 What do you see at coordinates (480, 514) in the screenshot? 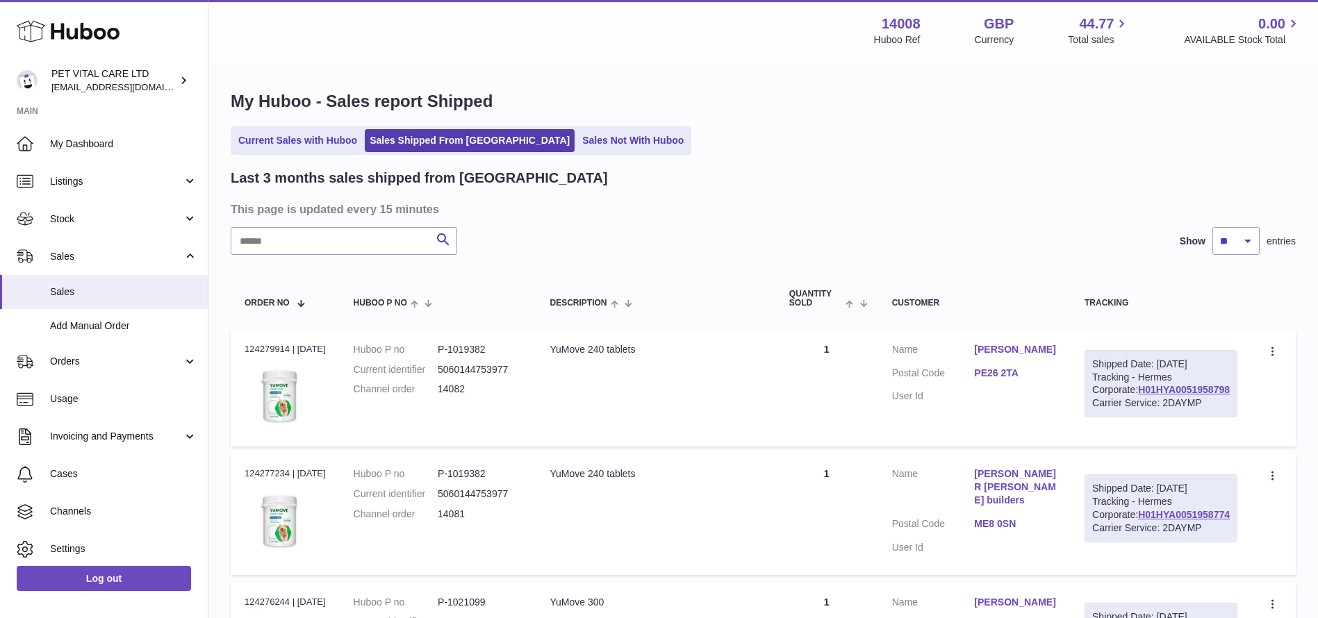
I see `dd: 14081` at bounding box center [480, 514].